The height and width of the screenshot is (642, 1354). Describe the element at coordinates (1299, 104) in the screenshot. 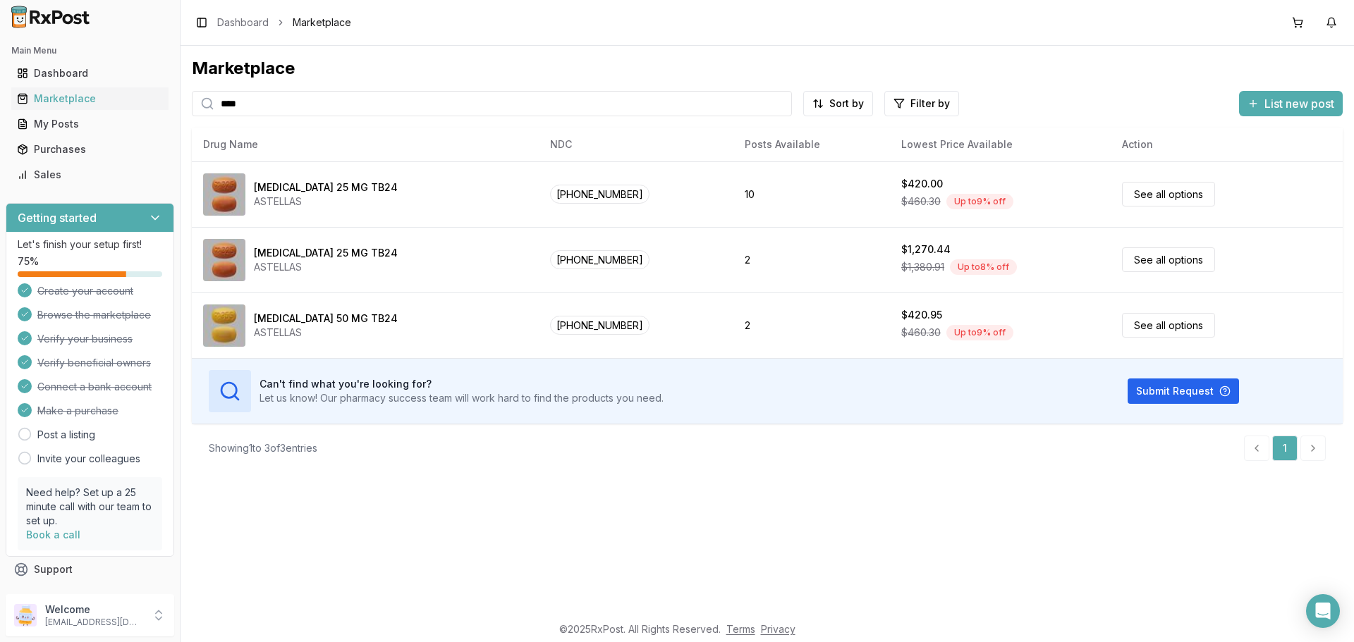

I see `span: List new post` at that location.